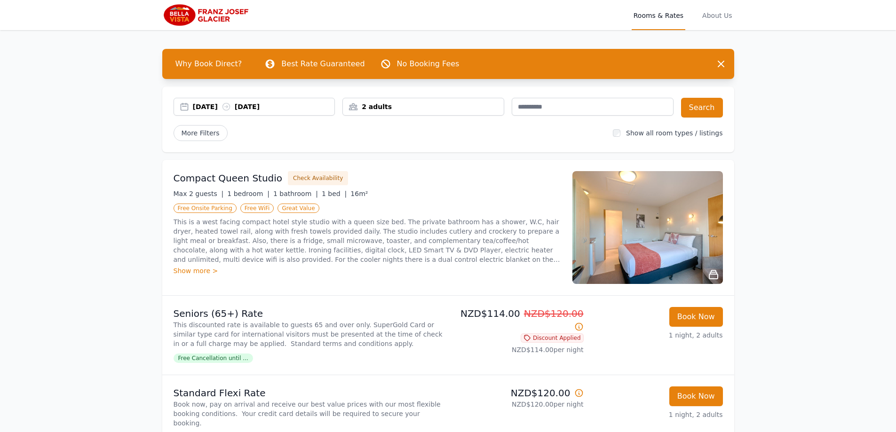  Describe the element at coordinates (702, 108) in the screenshot. I see `button: Search` at that location.